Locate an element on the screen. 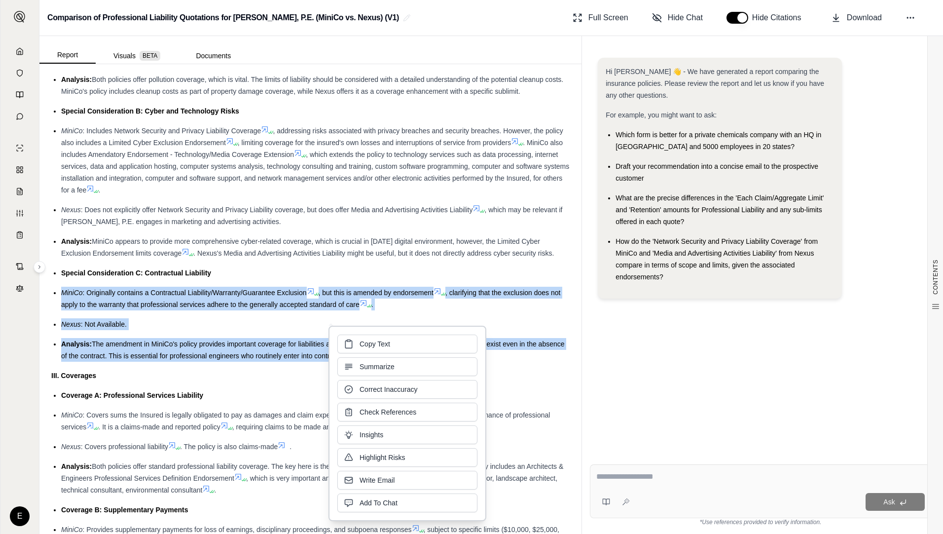 This screenshot has width=943, height=534. button: Documents is located at coordinates (213, 56).